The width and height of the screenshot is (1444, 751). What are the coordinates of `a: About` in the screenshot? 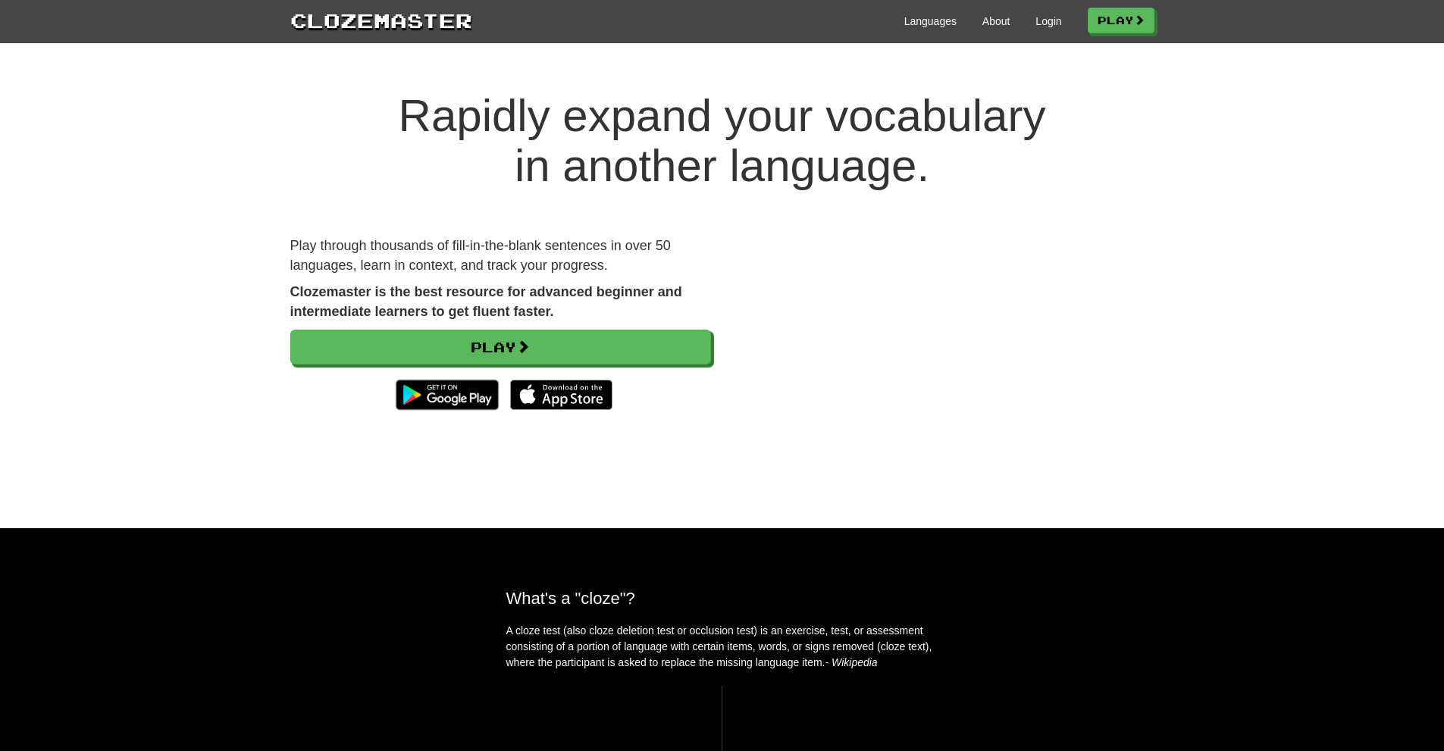 It's located at (996, 21).